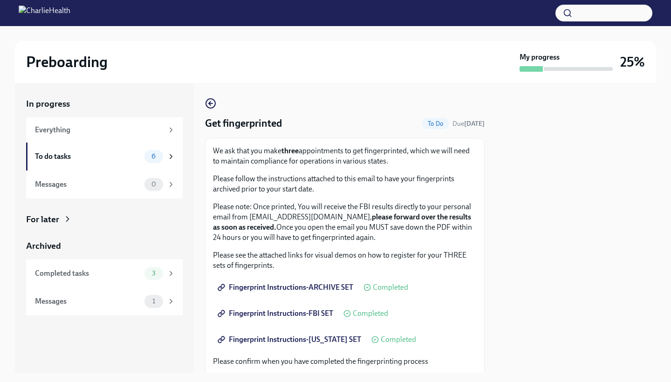  Describe the element at coordinates (345, 362) in the screenshot. I see `p: Please confirm when you have completed the fingerprinting process` at that location.